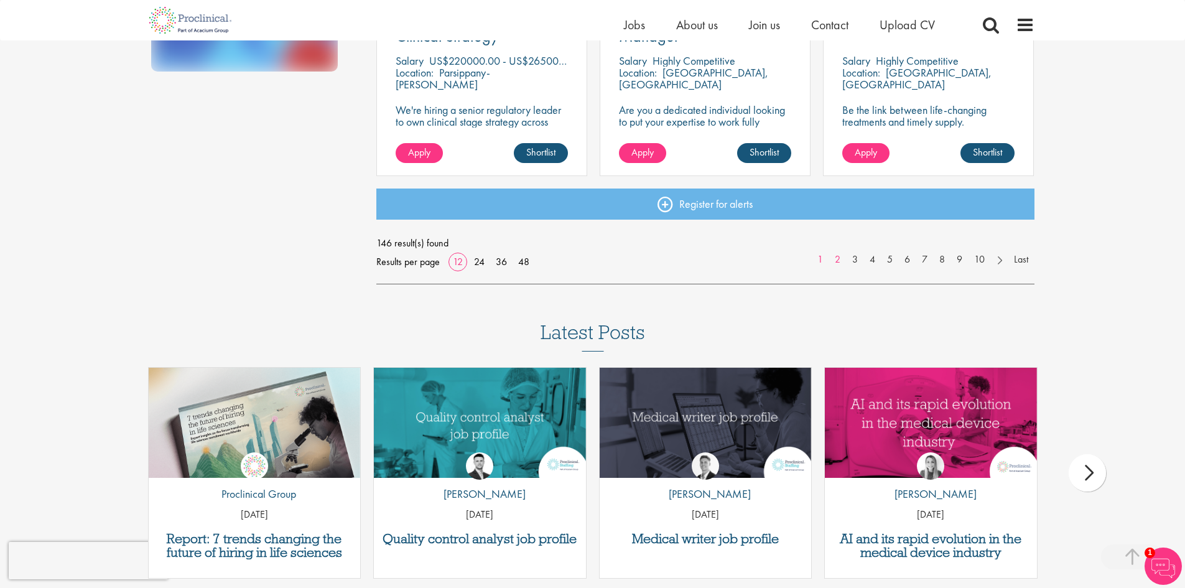 The image size is (1185, 588). I want to click on img: Hannah Burke, so click(931, 466).